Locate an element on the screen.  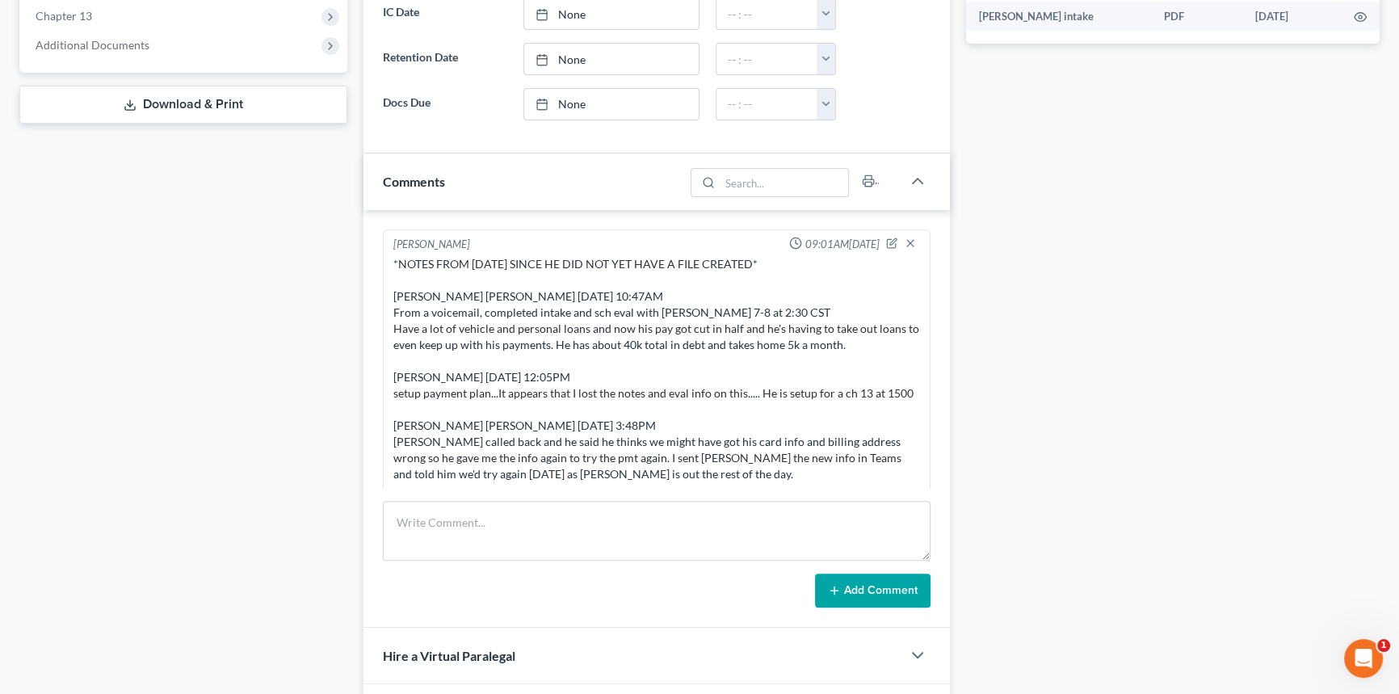
span: Chapter 13 is located at coordinates (64, 15).